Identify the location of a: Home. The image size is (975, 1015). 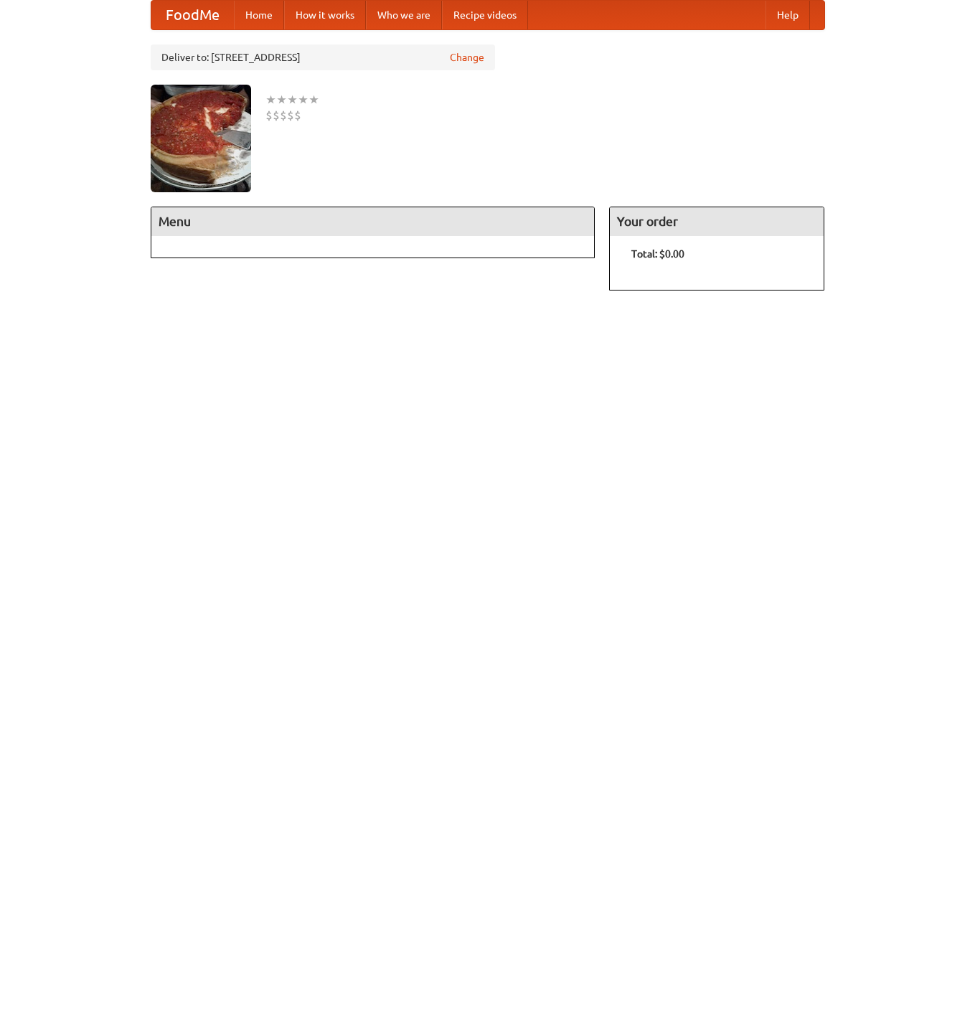
(259, 15).